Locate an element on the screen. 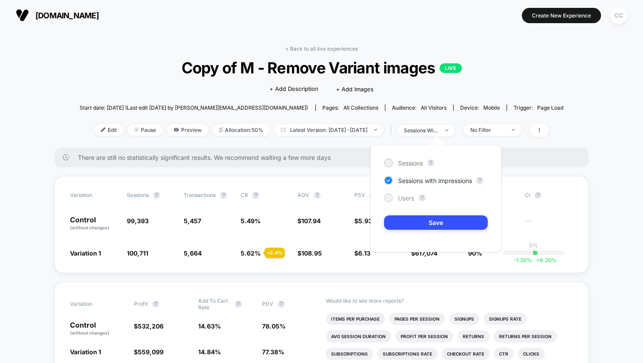 The image size is (643, 363). span: 99,393 is located at coordinates (138, 221).